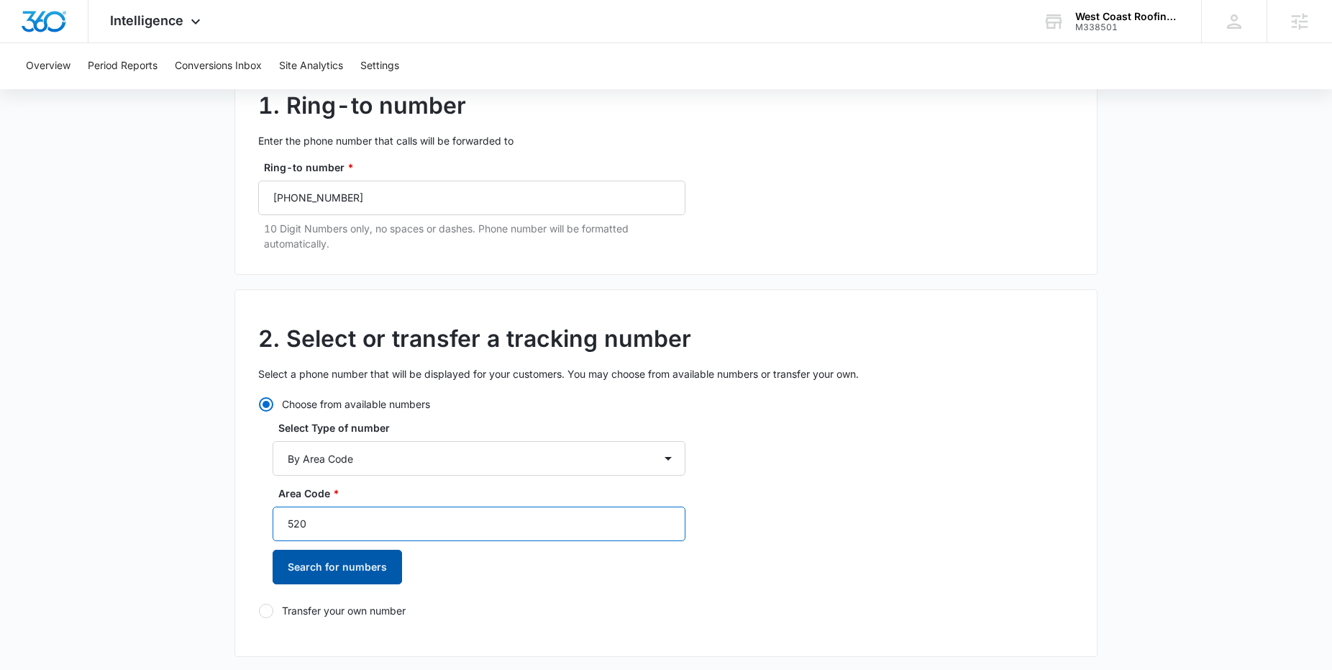  Describe the element at coordinates (472, 198) in the screenshot. I see `input: (123) 456-7890` at that location.